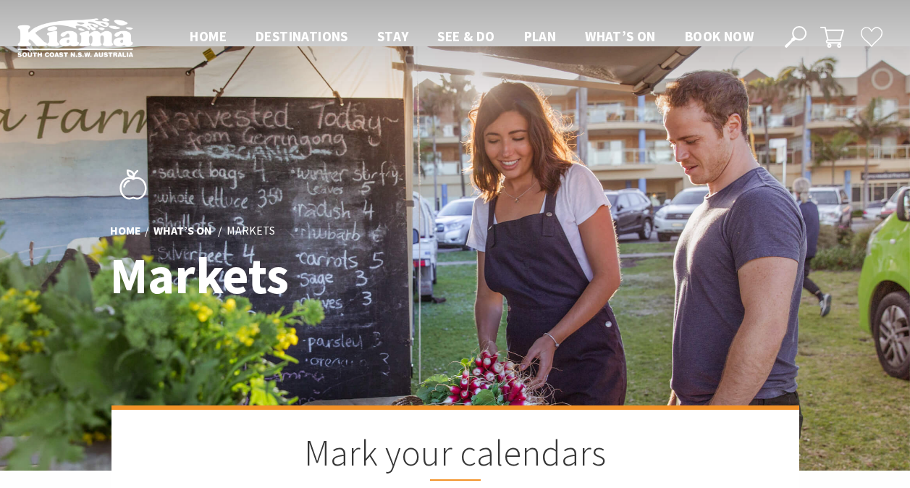 Image resolution: width=910 pixels, height=488 pixels. I want to click on span: What’s On, so click(621, 36).